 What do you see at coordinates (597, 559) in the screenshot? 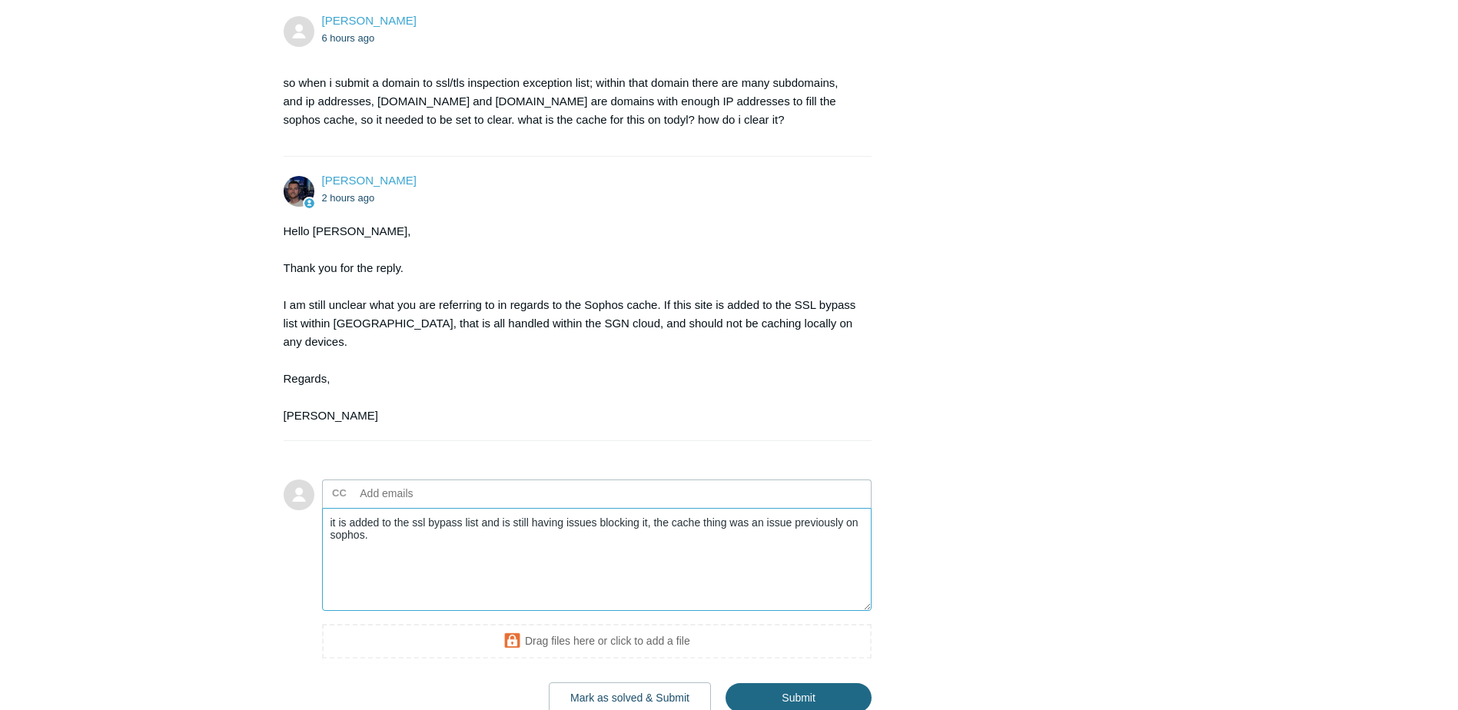
I see `textarea: Add your reply` at bounding box center [597, 559].